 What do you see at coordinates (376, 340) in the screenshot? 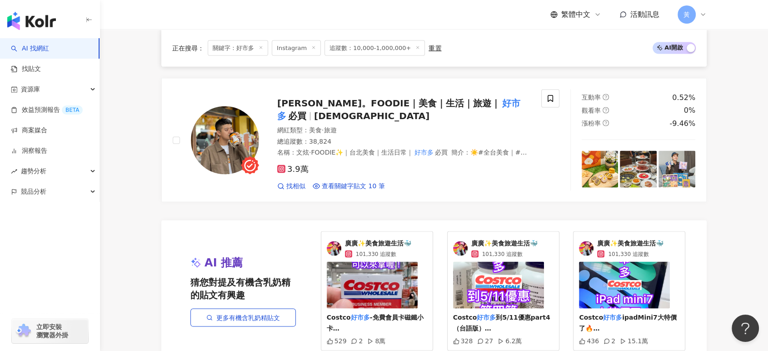
I see `div: 8萬` at bounding box center [376, 340].